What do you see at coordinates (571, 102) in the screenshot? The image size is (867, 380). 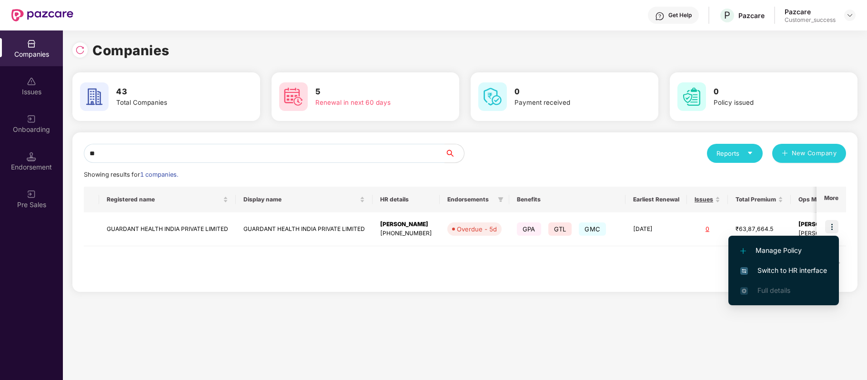 I see `div: Payment received` at bounding box center [571, 102].